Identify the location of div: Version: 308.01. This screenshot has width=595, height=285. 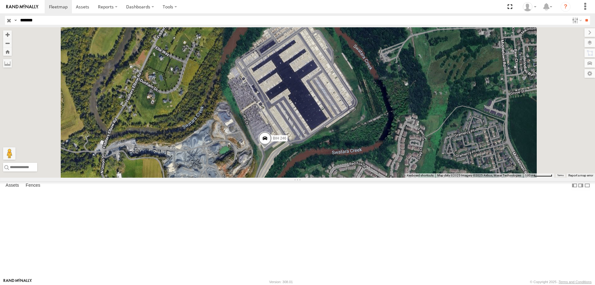
(281, 282).